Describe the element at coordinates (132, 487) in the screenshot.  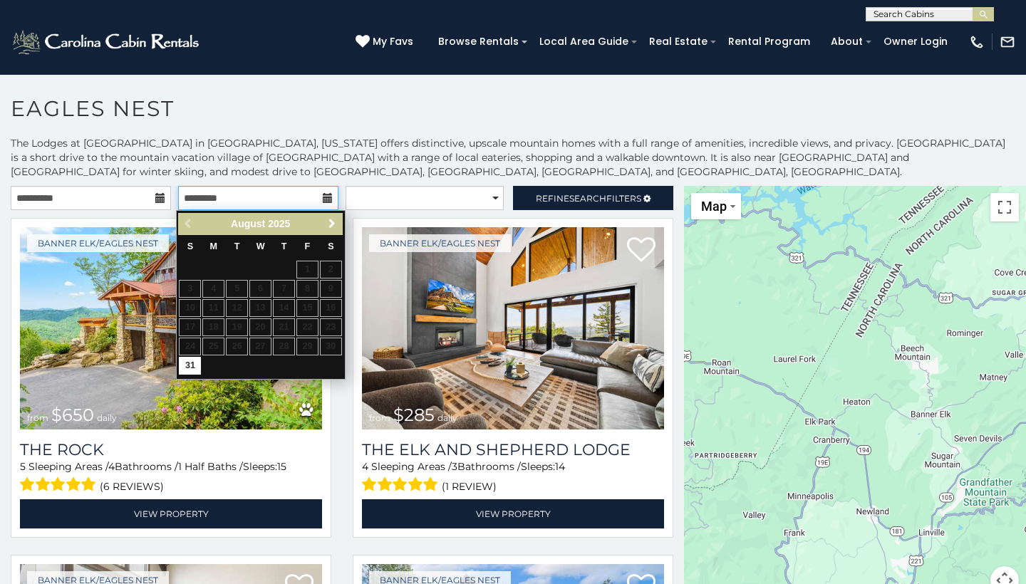
I see `span: (6 reviews)` at that location.